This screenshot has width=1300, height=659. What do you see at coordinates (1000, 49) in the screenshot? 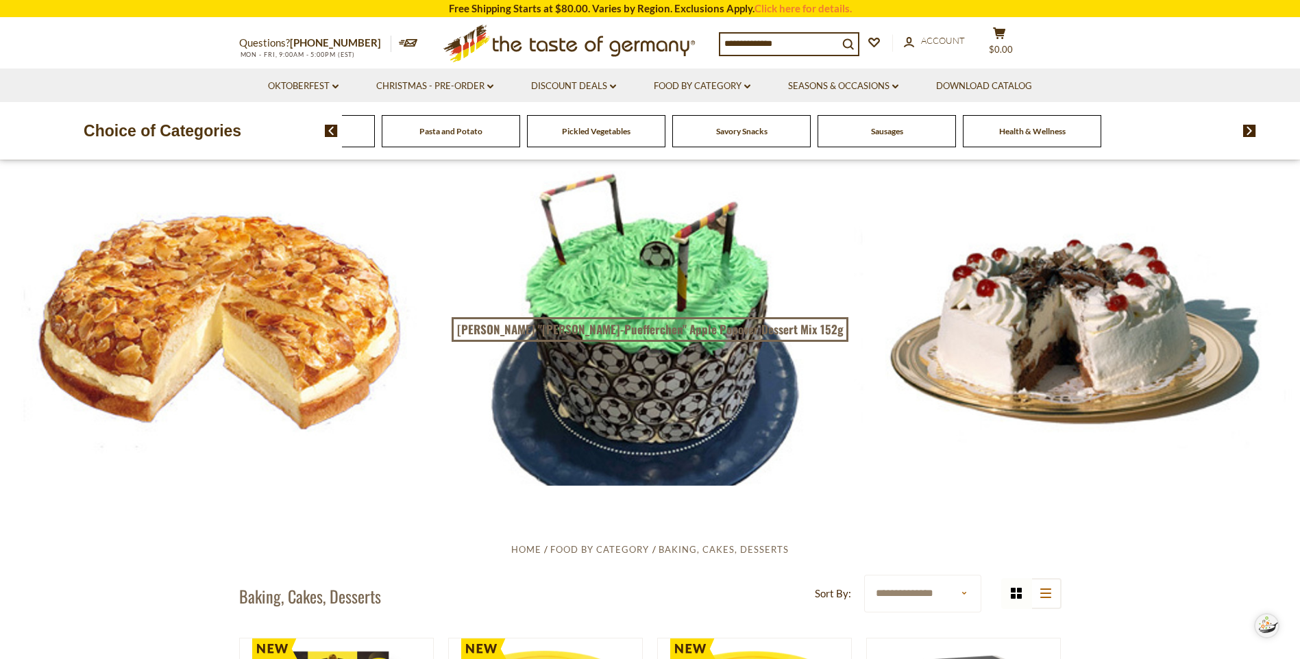
I see `span: $0.00` at bounding box center [1000, 49].